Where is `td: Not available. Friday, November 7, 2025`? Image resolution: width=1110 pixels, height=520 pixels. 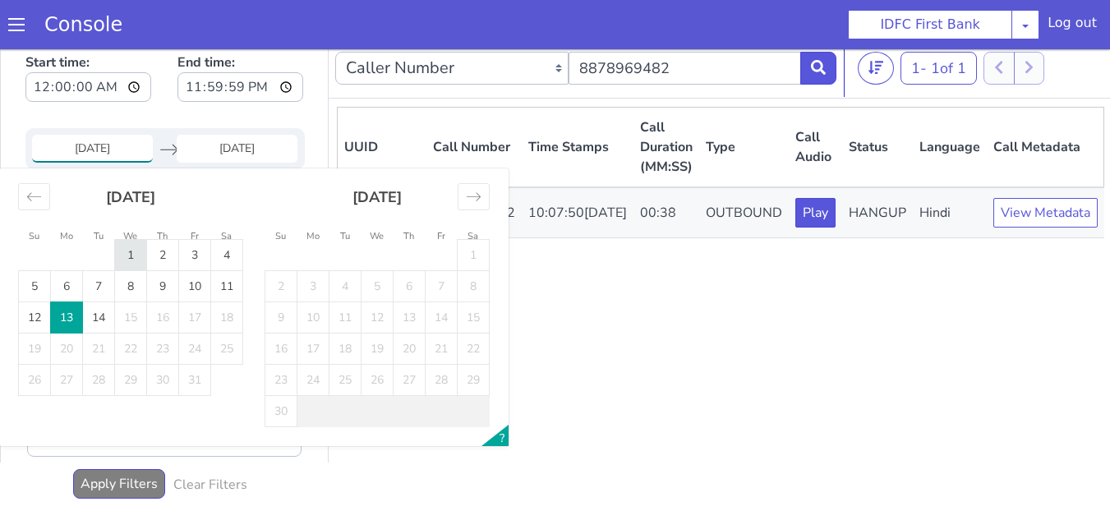 td: Not available. Friday, November 7, 2025 is located at coordinates (441, 242).